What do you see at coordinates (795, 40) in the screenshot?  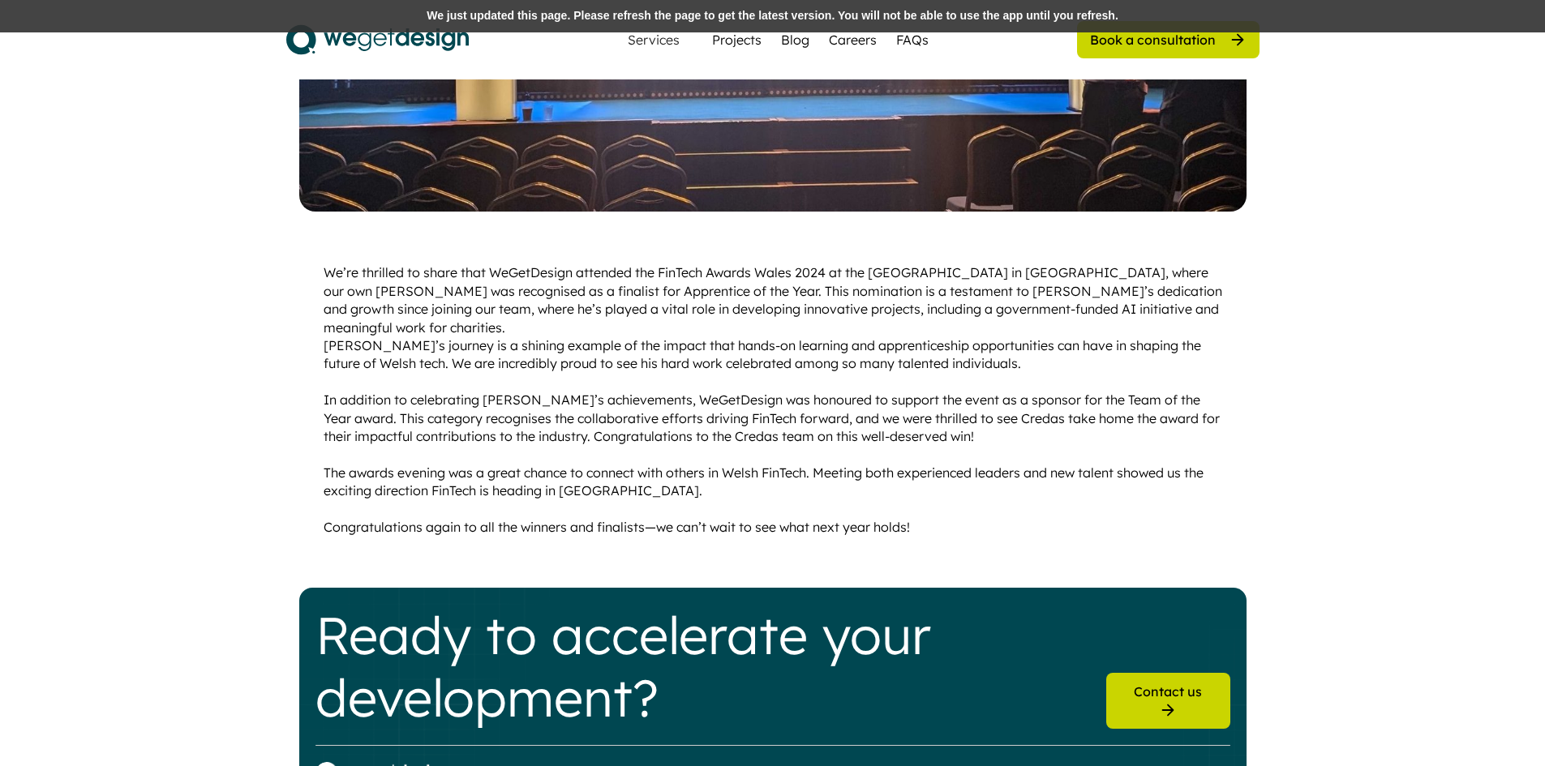 I see `div: Blog` at bounding box center [795, 40].